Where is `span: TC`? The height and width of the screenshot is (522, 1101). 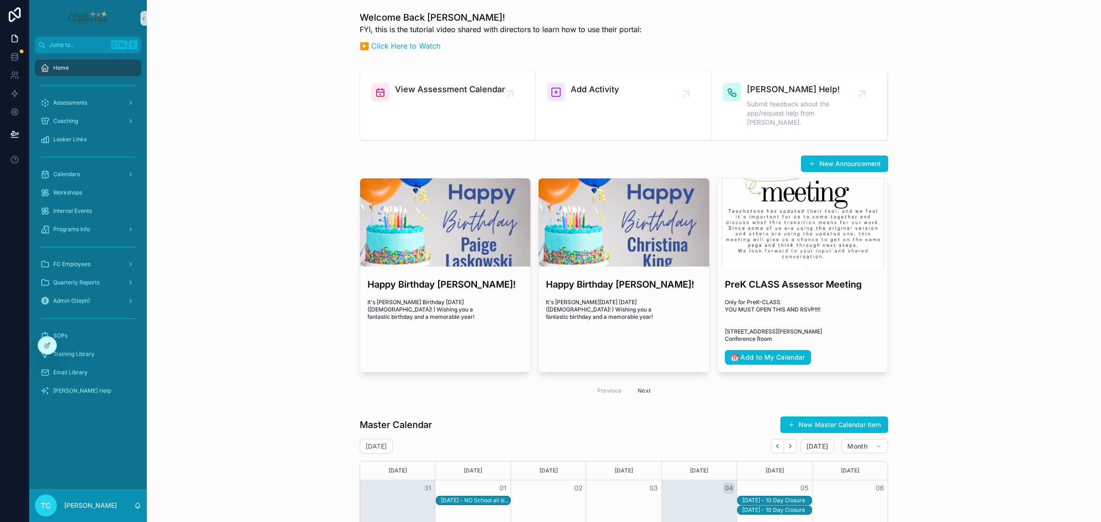
span: TC is located at coordinates (46, 506).